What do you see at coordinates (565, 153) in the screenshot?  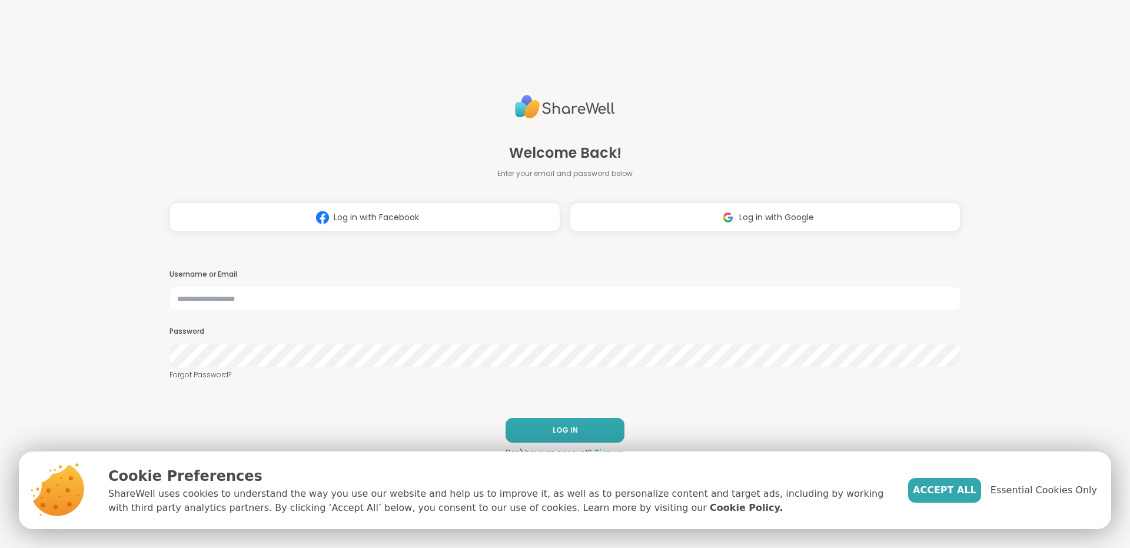 I see `span: Welcome Back!` at bounding box center [565, 153].